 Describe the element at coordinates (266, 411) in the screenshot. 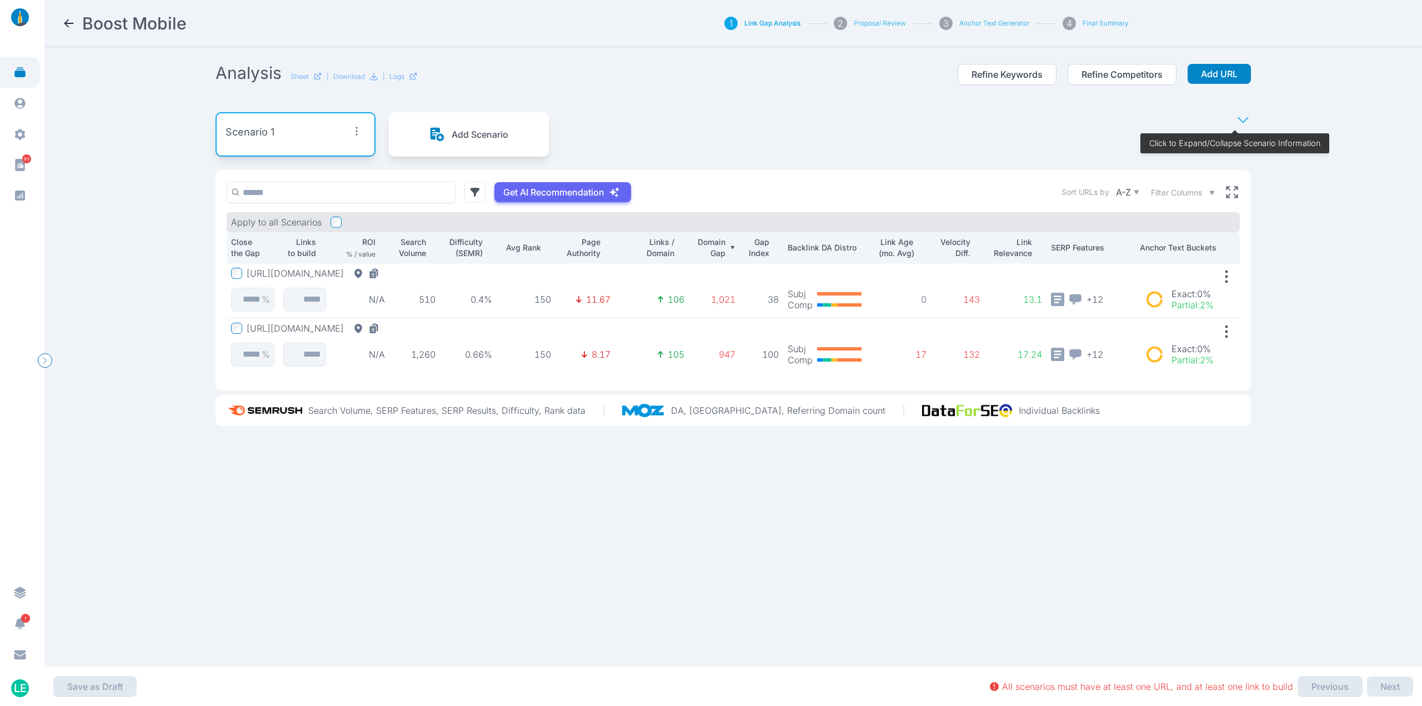

I see `img: semrush_logo.573af308.png` at that location.